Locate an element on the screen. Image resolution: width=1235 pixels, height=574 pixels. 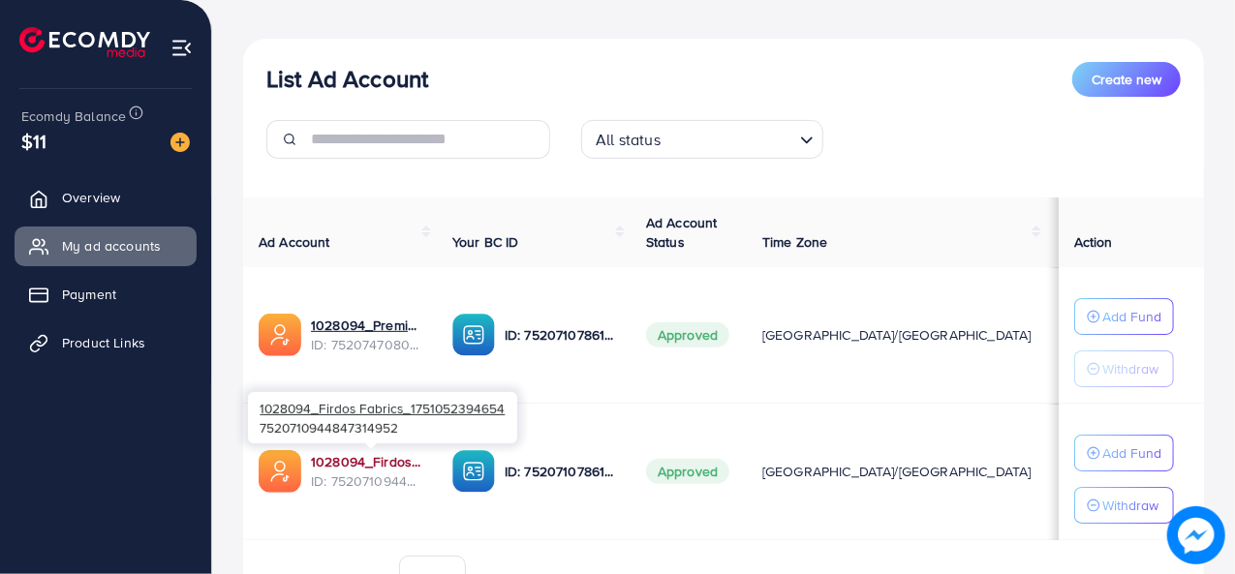
span: My ad accounts is located at coordinates (111, 246).